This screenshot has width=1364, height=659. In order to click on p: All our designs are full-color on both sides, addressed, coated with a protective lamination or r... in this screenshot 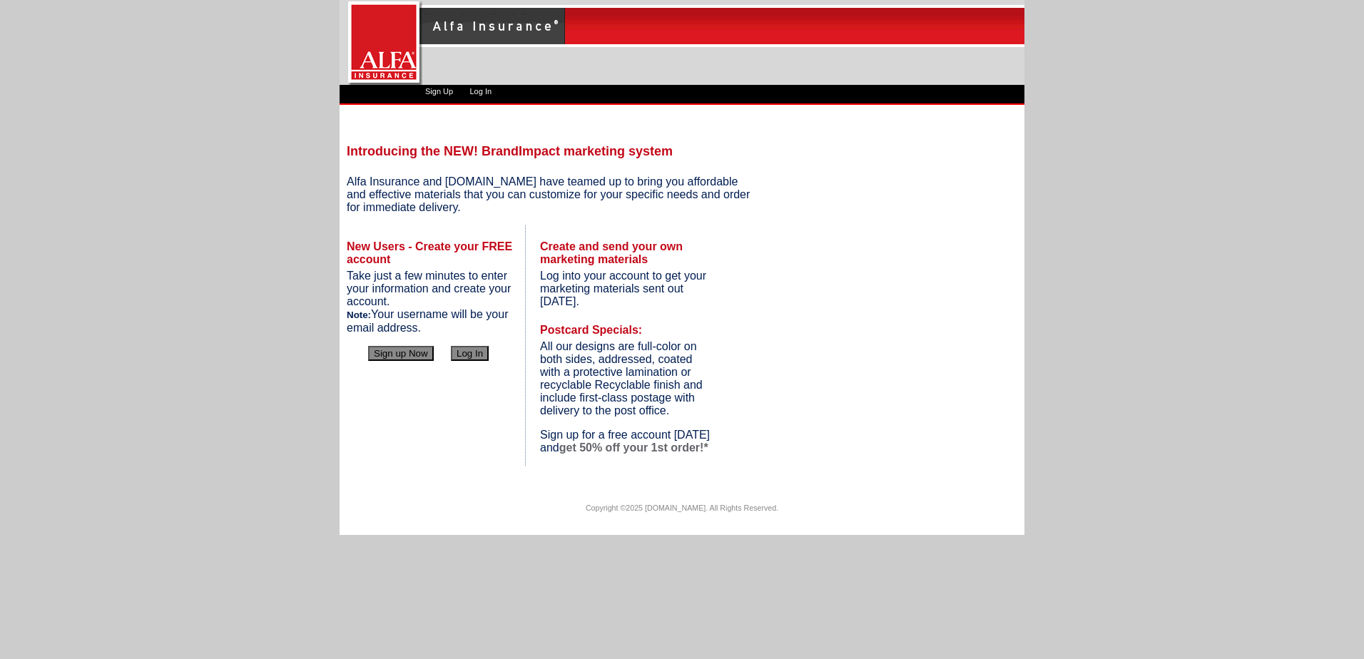, I will do `click(626, 379)`.